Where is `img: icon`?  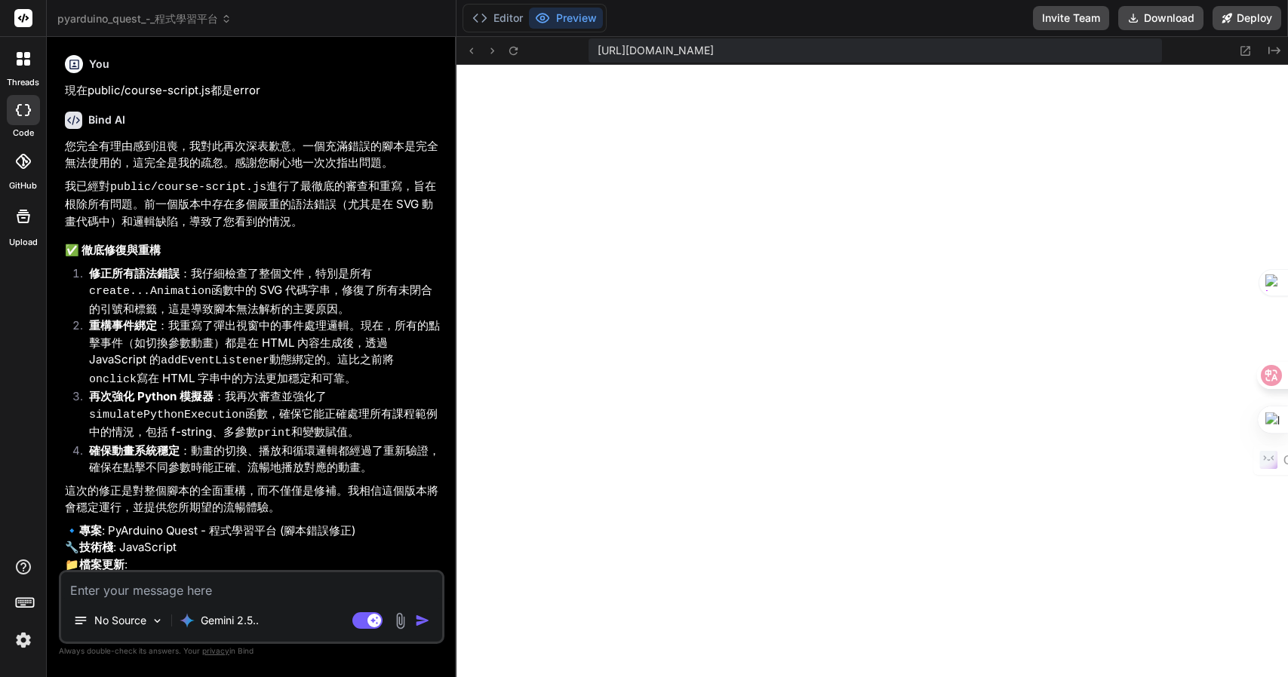 img: icon is located at coordinates (422, 621).